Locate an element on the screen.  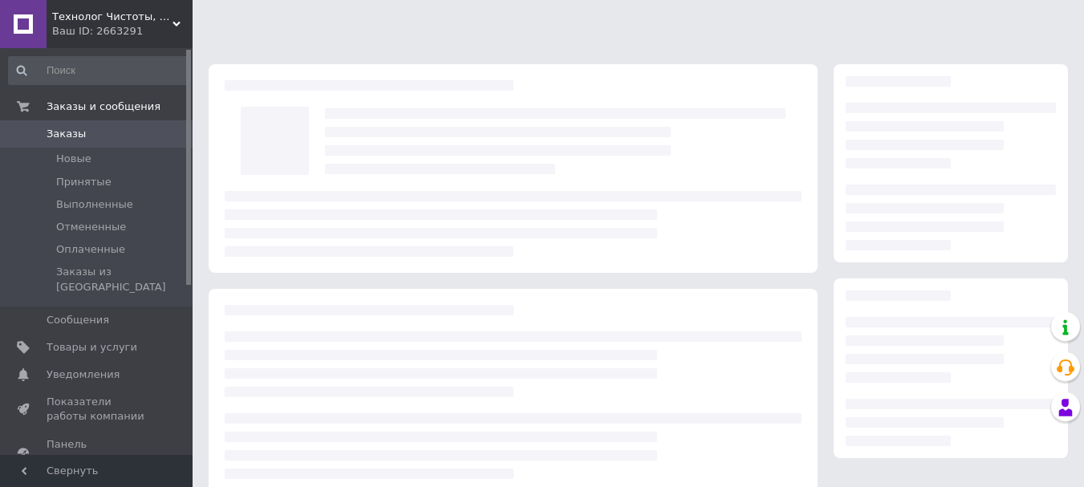
span: Отмененные is located at coordinates (91, 227).